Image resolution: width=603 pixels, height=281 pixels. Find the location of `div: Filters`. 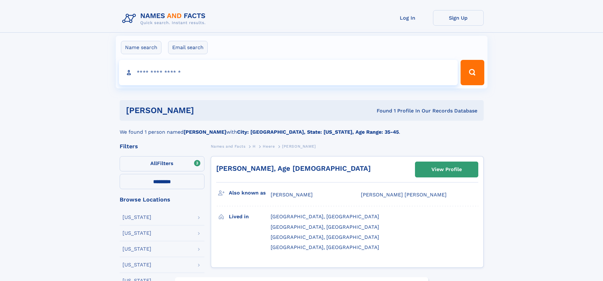

div: Filters is located at coordinates (162, 146).